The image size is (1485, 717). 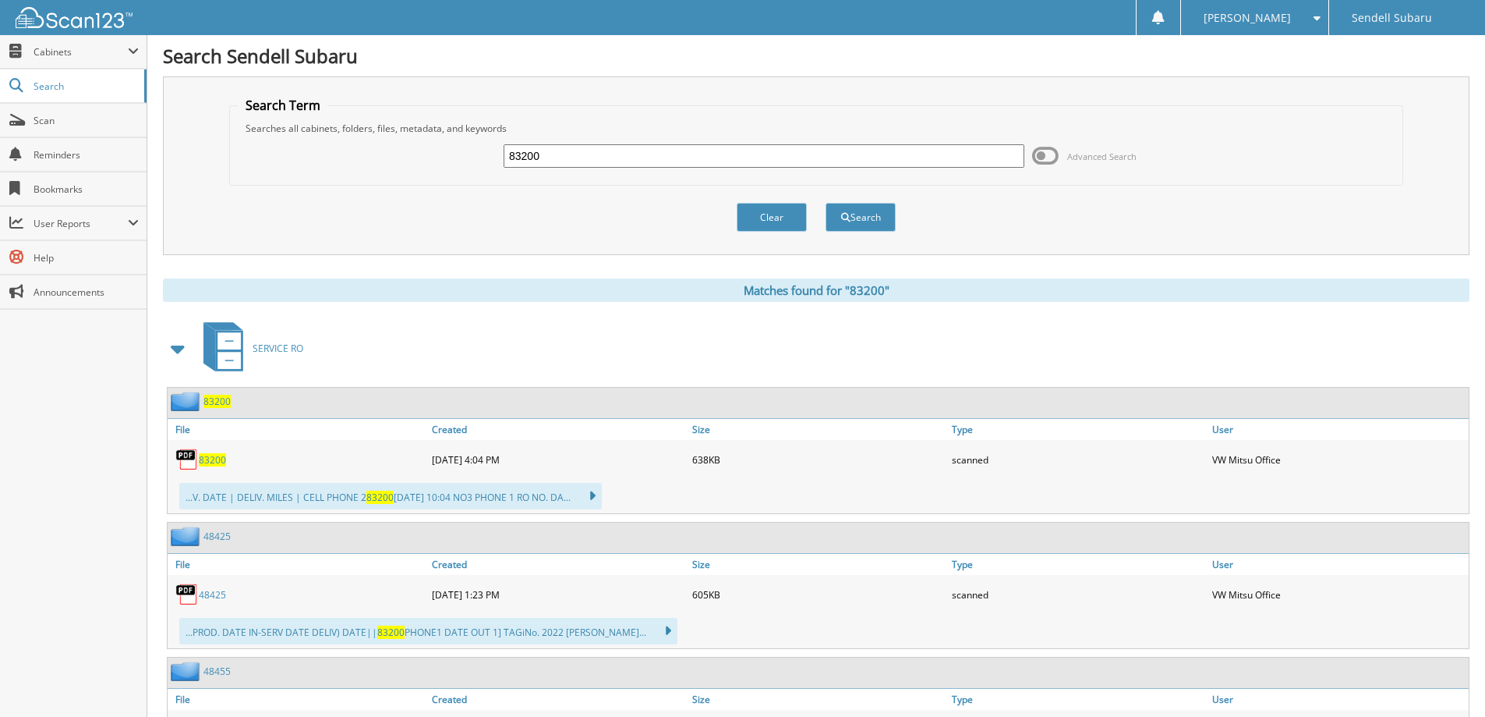 I want to click on span: Bookmarks, so click(x=86, y=189).